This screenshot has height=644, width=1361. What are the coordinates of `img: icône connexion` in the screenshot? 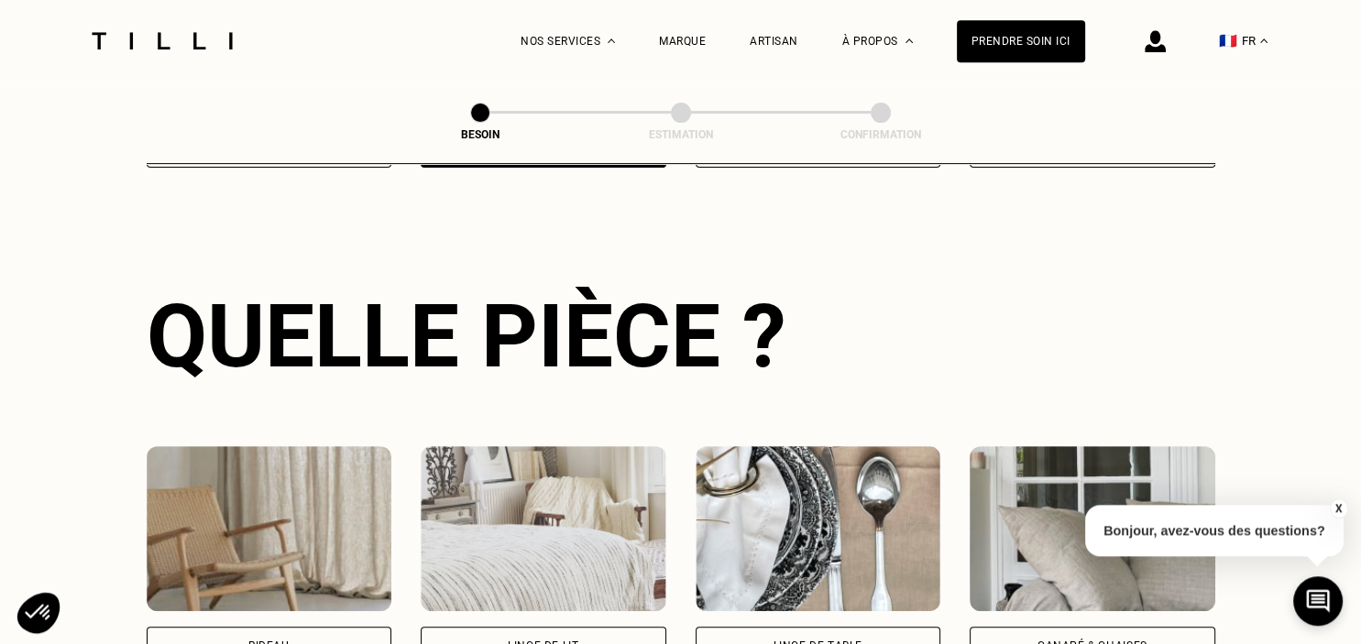 It's located at (1155, 41).